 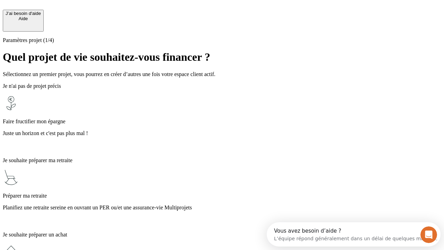 I want to click on p: Planifiez une retraite sereine en ouvrant un PER ou/et une assurance-vie Multiprojets, so click(x=222, y=208).